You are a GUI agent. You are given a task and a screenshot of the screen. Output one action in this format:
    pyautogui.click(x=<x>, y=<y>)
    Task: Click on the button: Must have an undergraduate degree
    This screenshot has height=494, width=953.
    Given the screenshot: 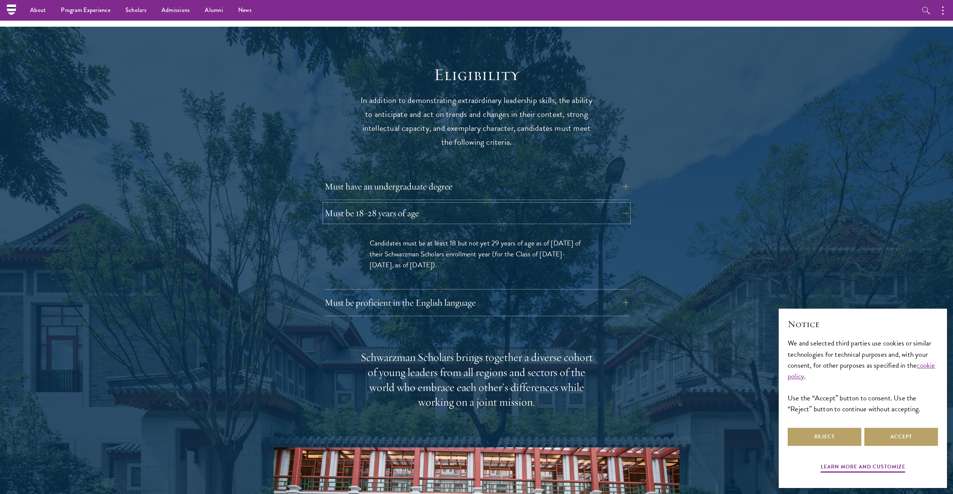 What is the action you would take?
    pyautogui.click(x=477, y=186)
    